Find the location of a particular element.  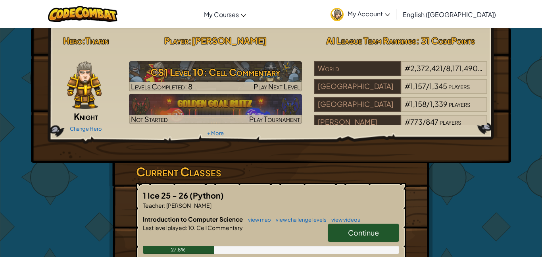

a: My Courses is located at coordinates (225, 14).